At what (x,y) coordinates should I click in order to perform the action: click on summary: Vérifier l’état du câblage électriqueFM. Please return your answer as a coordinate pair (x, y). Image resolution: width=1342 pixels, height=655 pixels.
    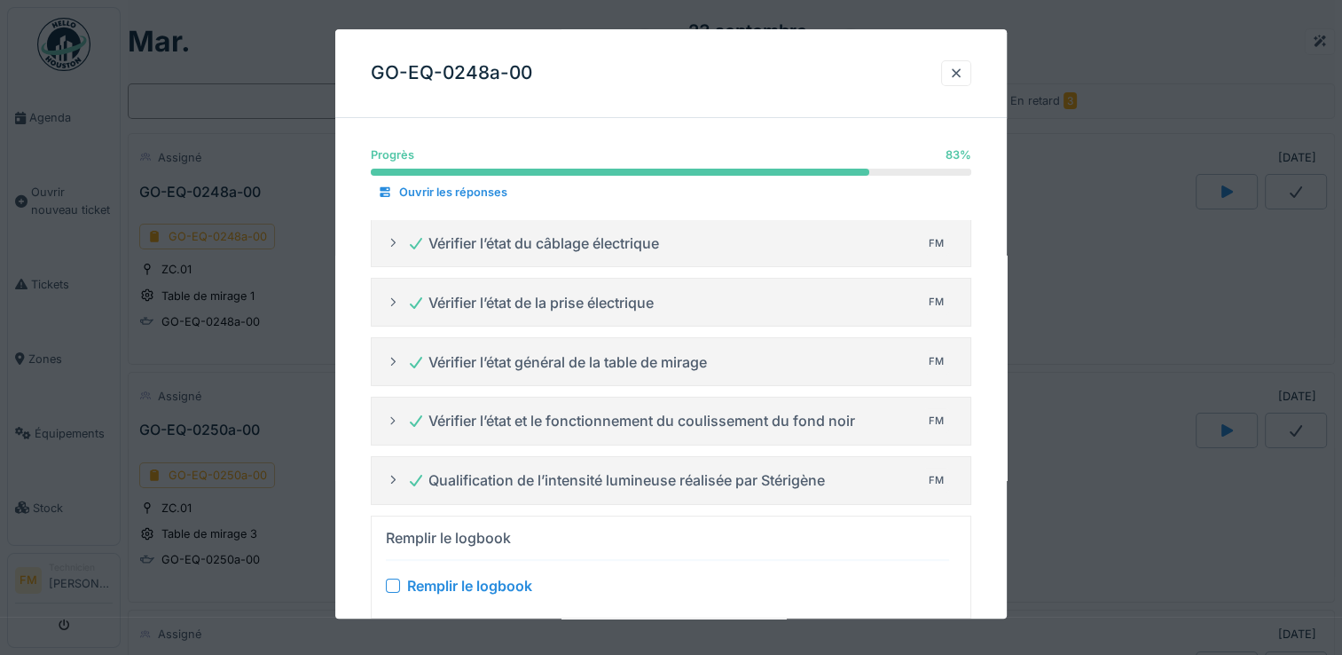
    Looking at the image, I should click on (671, 243).